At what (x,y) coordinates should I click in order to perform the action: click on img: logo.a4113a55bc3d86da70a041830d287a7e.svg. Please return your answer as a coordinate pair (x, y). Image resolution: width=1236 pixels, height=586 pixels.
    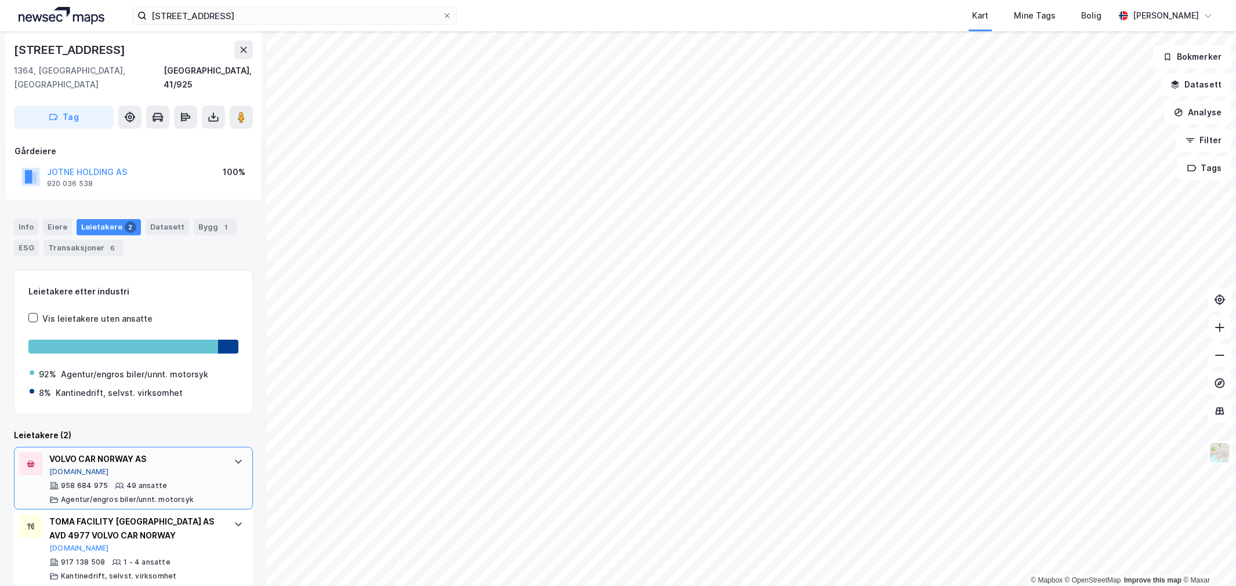
    Looking at the image, I should click on (61, 16).